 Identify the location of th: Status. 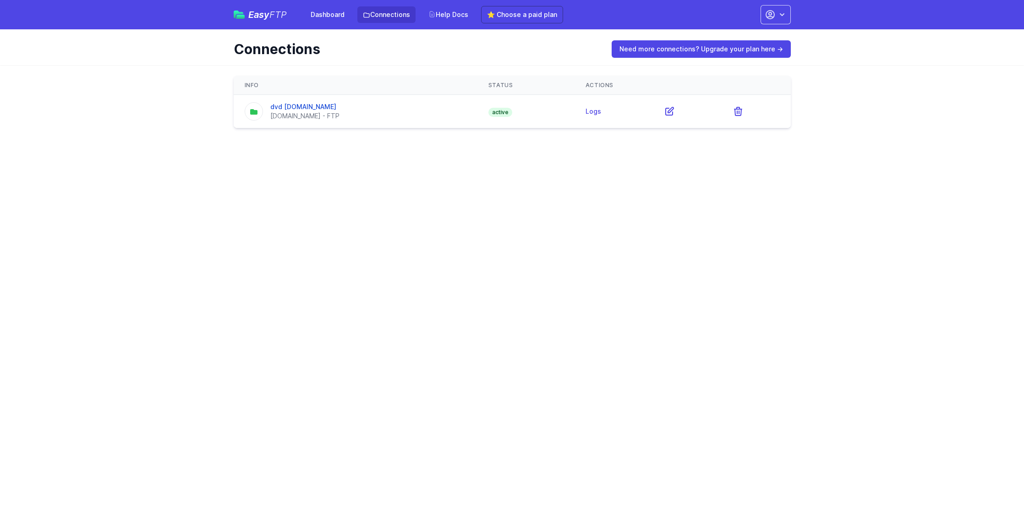
(526, 85).